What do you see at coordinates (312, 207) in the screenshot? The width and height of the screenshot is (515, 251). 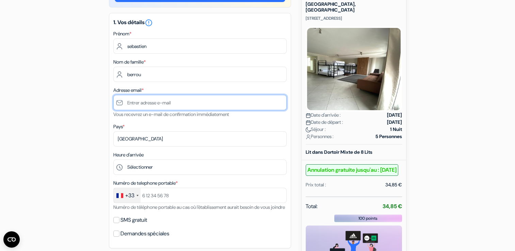 I see `span: Total:` at bounding box center [312, 207].